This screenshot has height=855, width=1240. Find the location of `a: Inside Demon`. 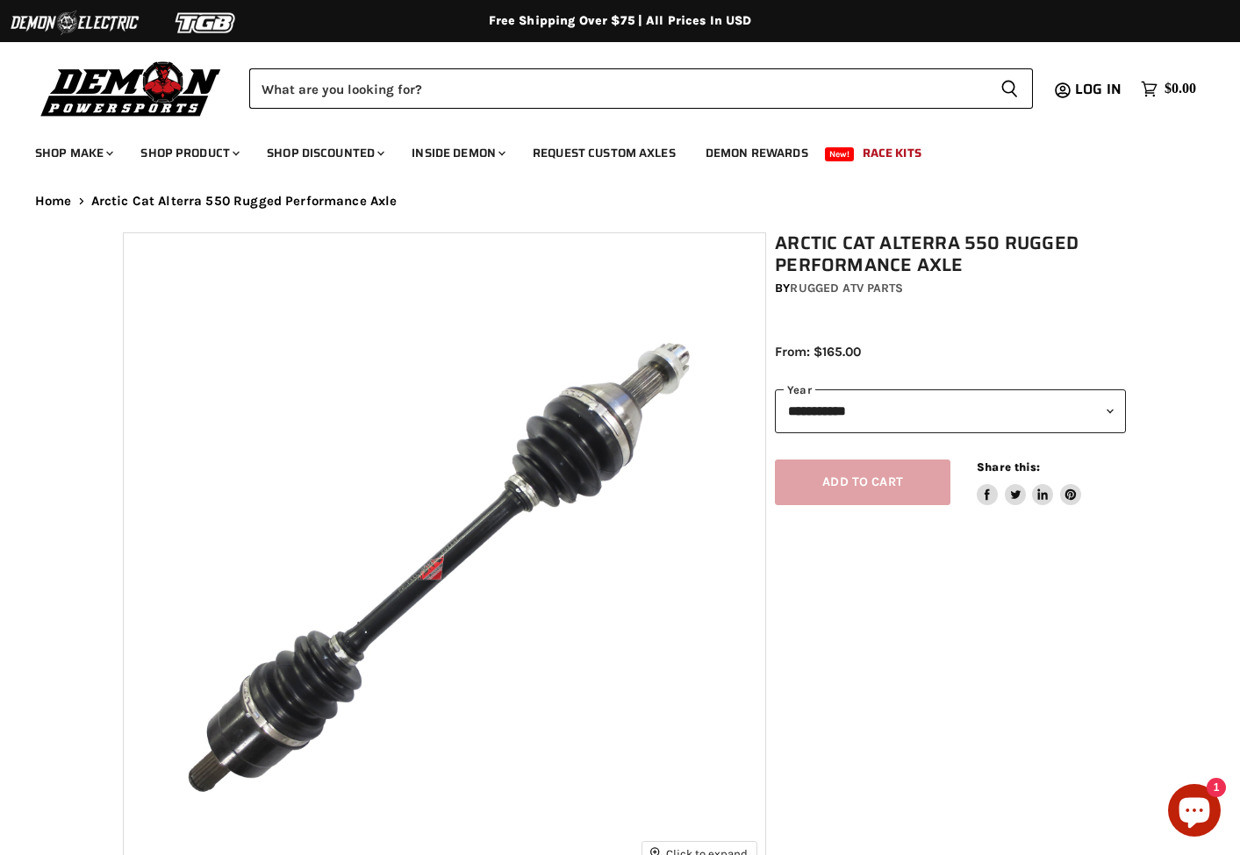

a: Inside Demon is located at coordinates (457, 153).